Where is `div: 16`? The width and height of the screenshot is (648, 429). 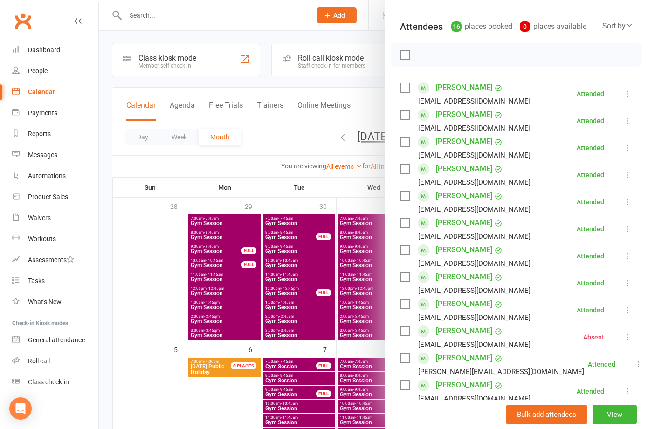
div: 16 is located at coordinates (457, 27).